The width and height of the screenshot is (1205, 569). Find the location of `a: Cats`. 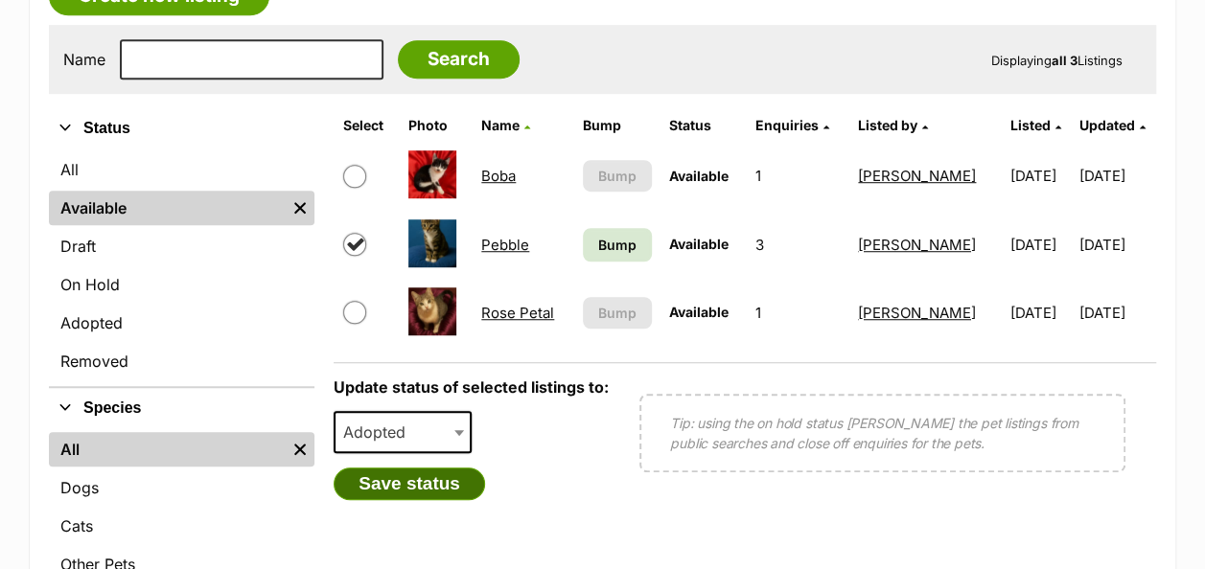

a: Cats is located at coordinates (181, 526).